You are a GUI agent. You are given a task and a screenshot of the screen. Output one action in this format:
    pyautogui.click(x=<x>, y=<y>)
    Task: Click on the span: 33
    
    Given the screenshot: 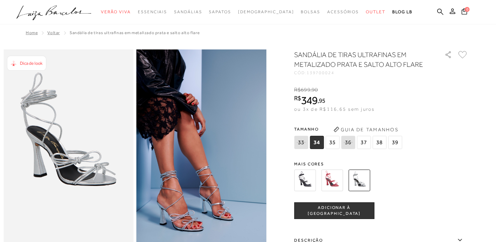 What is the action you would take?
    pyautogui.click(x=301, y=142)
    